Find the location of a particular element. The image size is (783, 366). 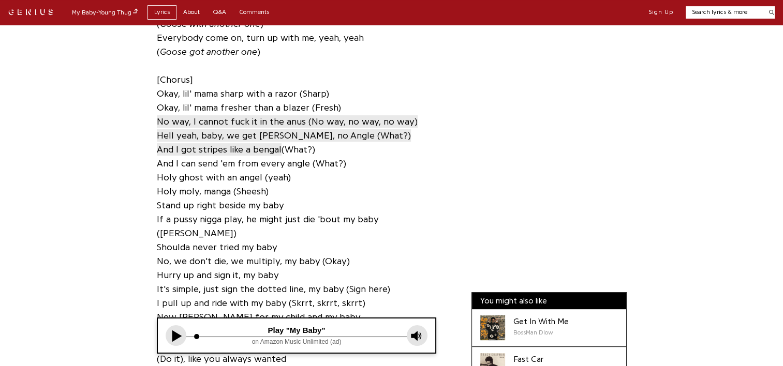

a: Comments is located at coordinates (254, 12).